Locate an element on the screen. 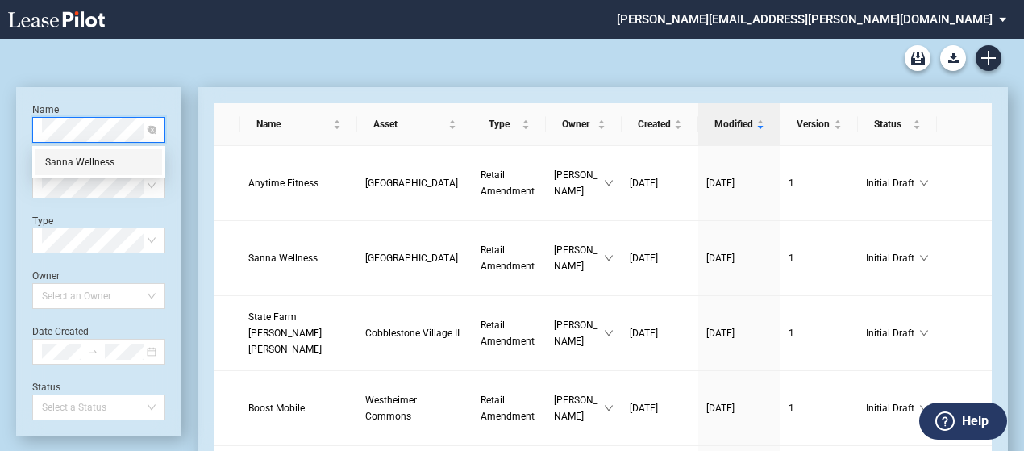 This screenshot has width=1024, height=451. th: Status is located at coordinates (897, 124).